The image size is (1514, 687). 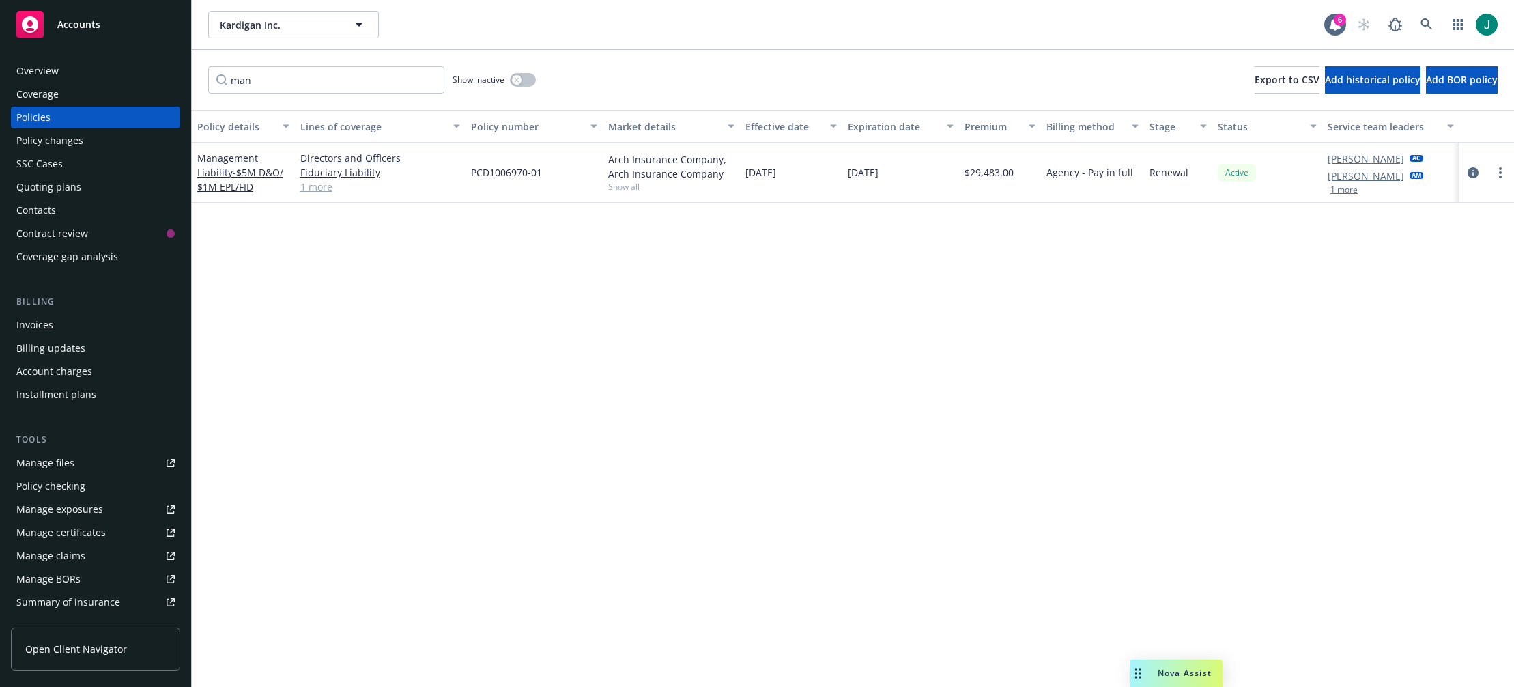 I want to click on a: Manage certificates, so click(x=96, y=532).